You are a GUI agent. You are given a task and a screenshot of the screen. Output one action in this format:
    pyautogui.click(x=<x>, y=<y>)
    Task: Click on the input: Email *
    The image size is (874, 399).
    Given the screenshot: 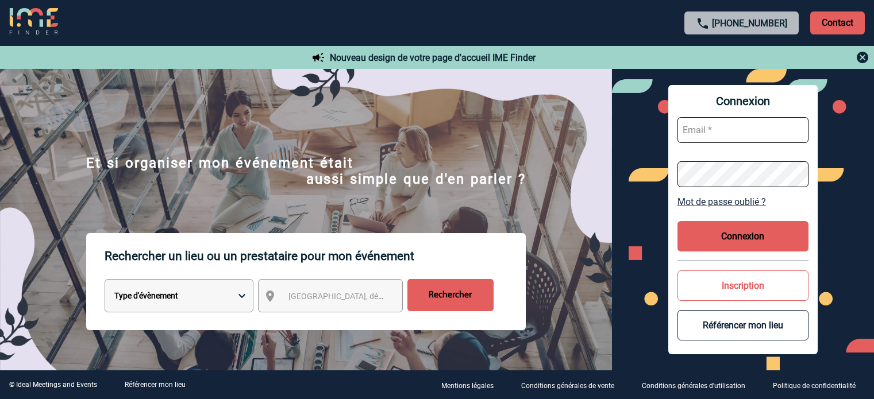 What is the action you would take?
    pyautogui.click(x=743, y=130)
    